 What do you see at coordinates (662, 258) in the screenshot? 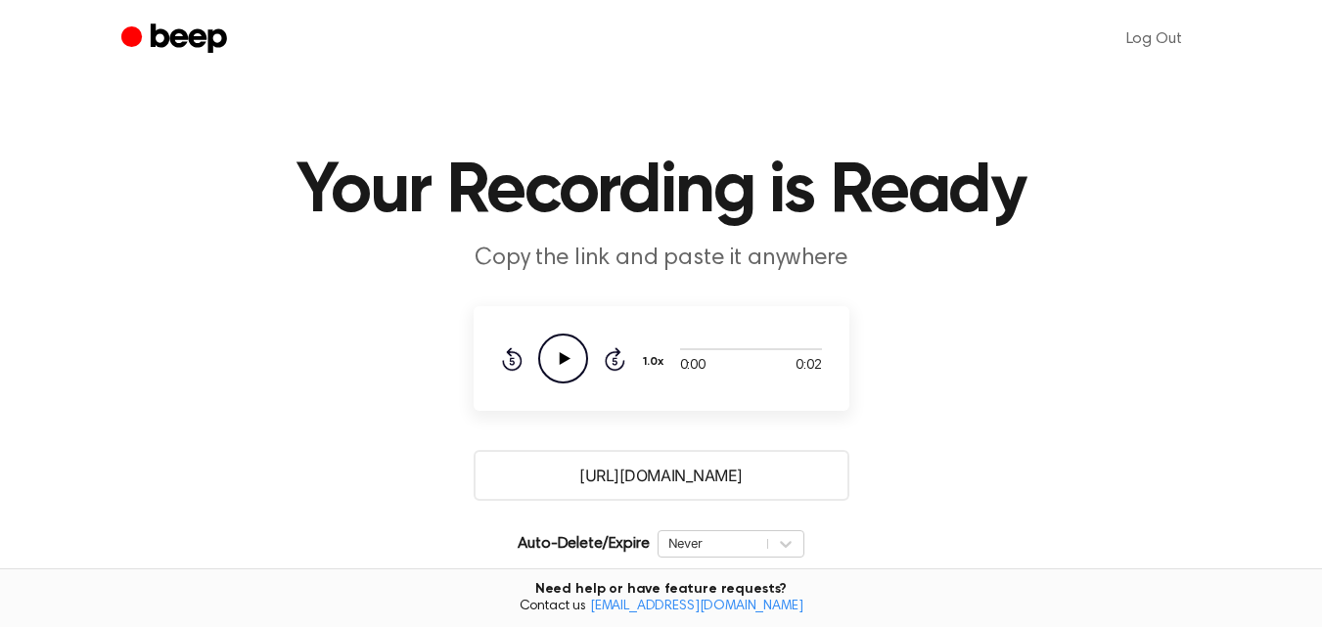
I see `p: Copy the link and paste it anywhere` at bounding box center [662, 258].